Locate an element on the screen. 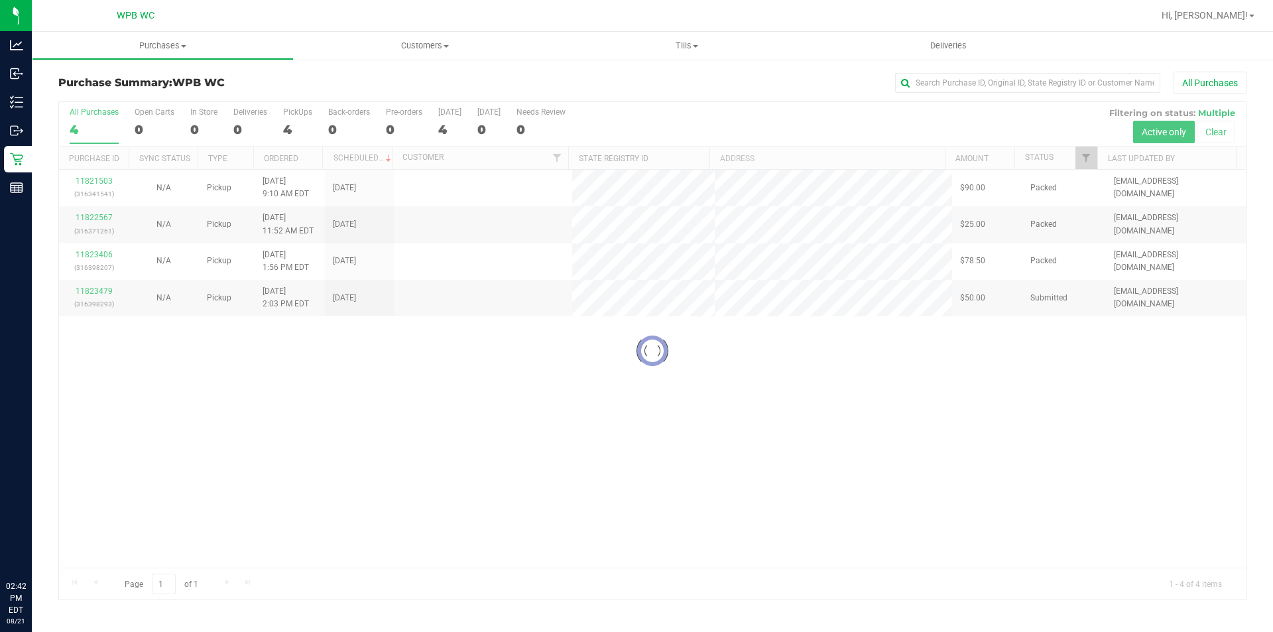  a: Purchases is located at coordinates (163, 46).